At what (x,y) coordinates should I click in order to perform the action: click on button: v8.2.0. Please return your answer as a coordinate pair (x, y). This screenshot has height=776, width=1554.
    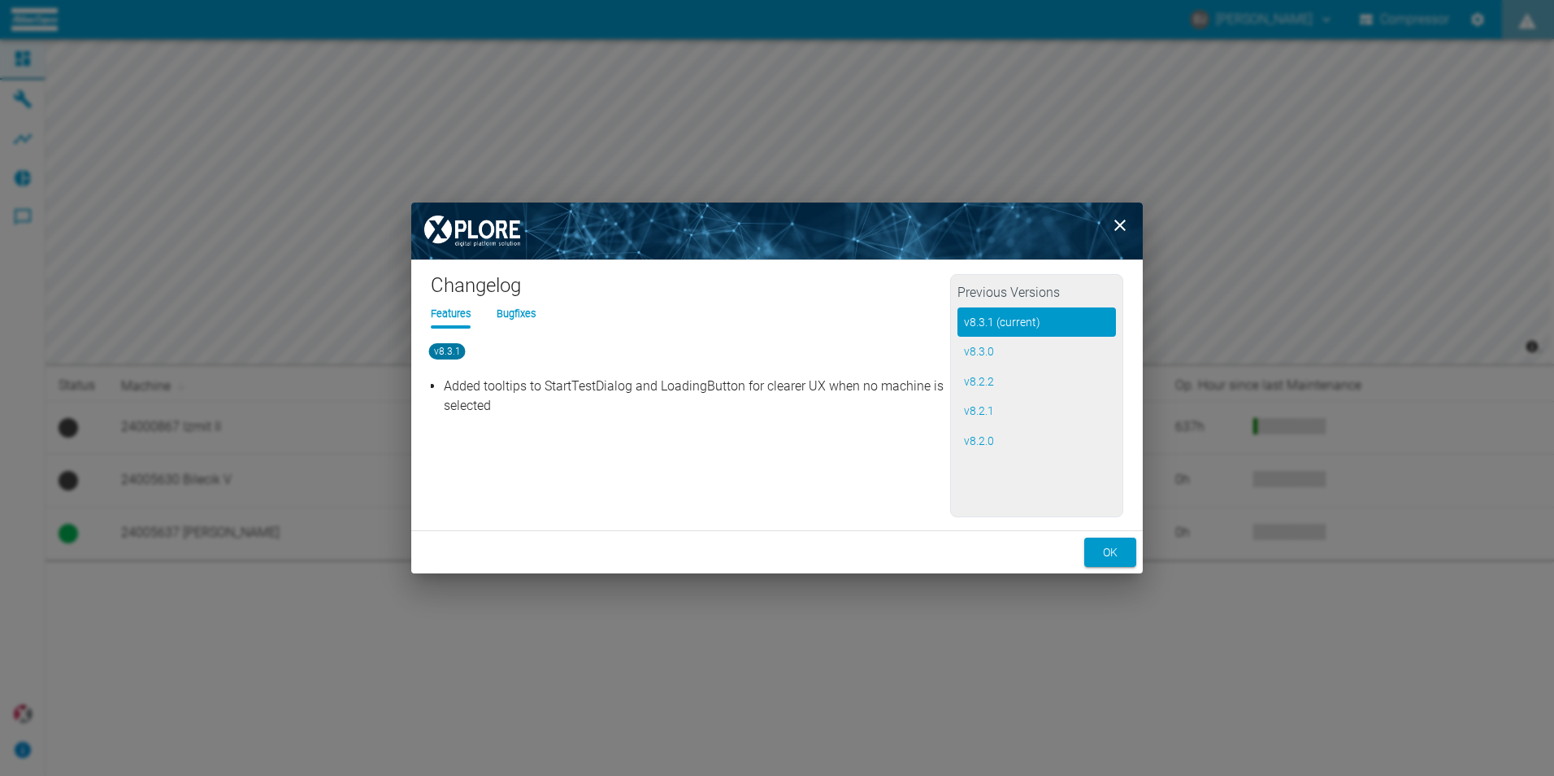
    Looking at the image, I should click on (1037, 441).